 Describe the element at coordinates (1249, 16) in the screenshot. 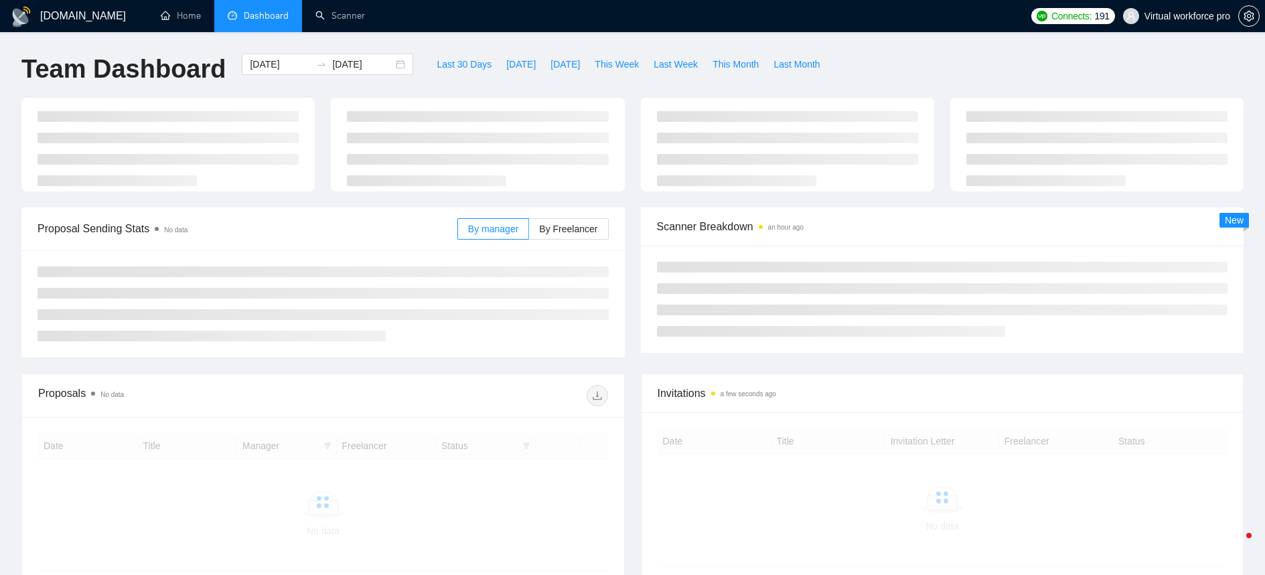

I see `button: setting` at that location.